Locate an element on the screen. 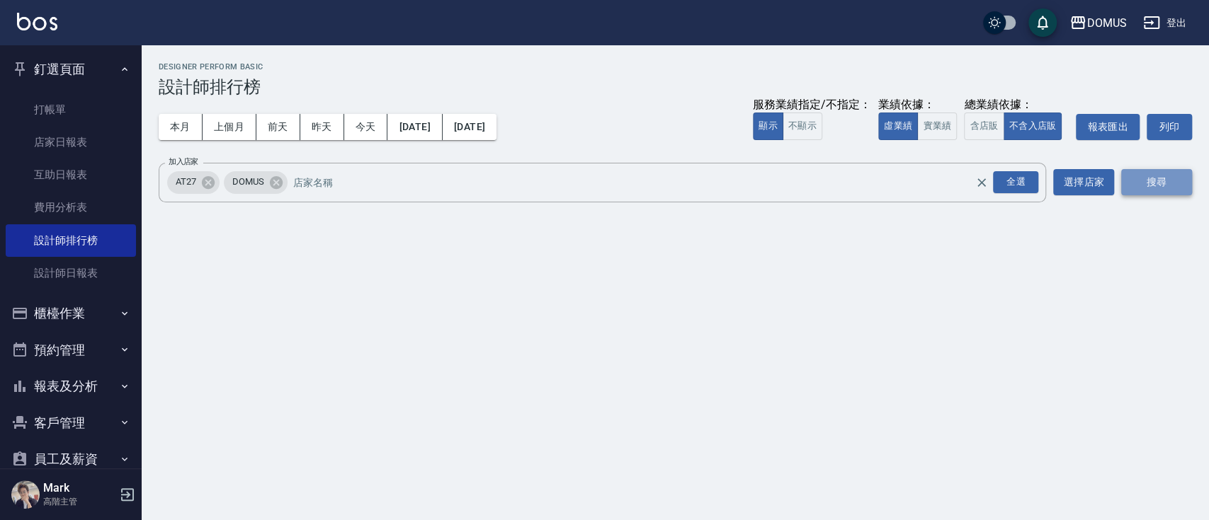 This screenshot has width=1209, height=520. input: 店家名稱 is located at coordinates (645, 182).